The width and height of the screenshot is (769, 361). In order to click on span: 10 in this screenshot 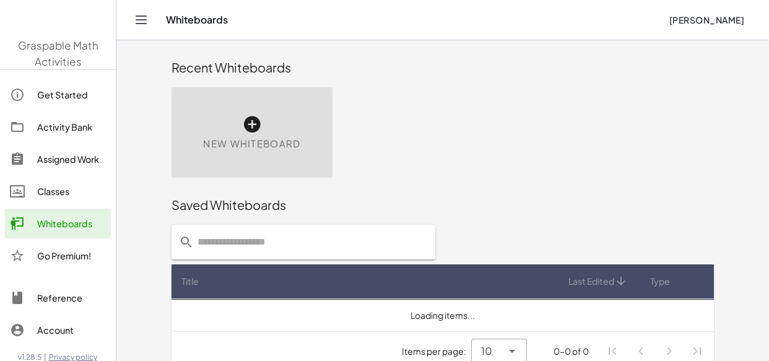, I will do `click(487, 351)`.